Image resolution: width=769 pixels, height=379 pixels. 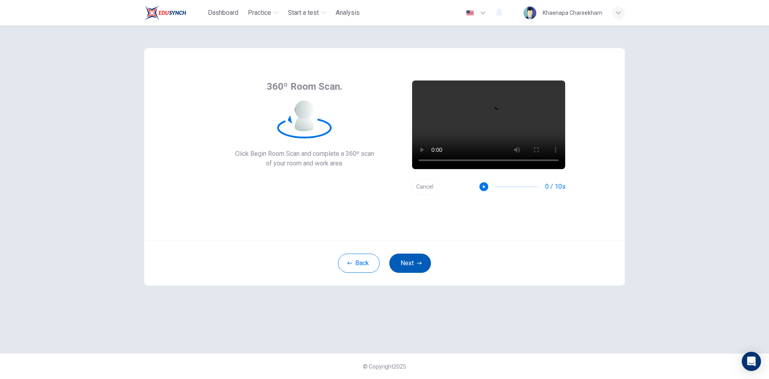 What do you see at coordinates (305, 154) in the screenshot?
I see `span: Click Begin Room Scan and complete a 360º scan` at bounding box center [305, 154].